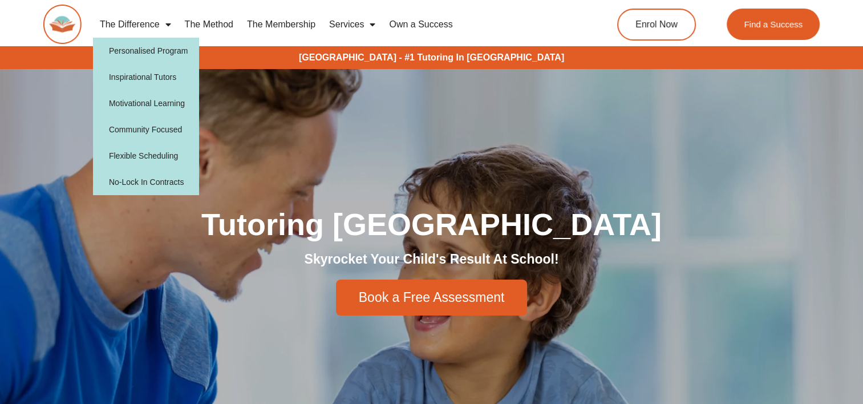 The width and height of the screenshot is (863, 404). What do you see at coordinates (209, 25) in the screenshot?
I see `a: The Method` at bounding box center [209, 25].